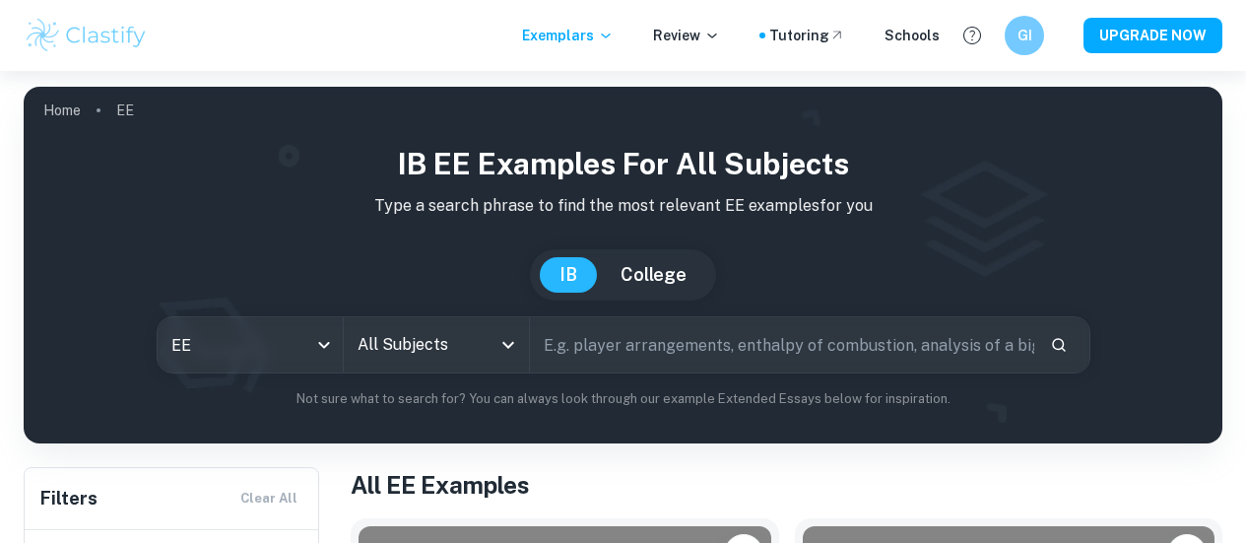 The image size is (1246, 543). Describe the element at coordinates (623, 265) in the screenshot. I see `img: profile cover` at that location.